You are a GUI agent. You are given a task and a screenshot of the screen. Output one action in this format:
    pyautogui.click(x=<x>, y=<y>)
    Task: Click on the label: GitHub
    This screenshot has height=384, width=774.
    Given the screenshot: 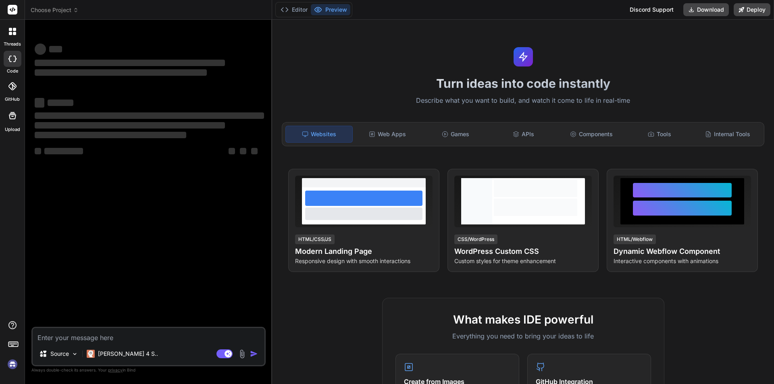 What is the action you would take?
    pyautogui.click(x=12, y=99)
    